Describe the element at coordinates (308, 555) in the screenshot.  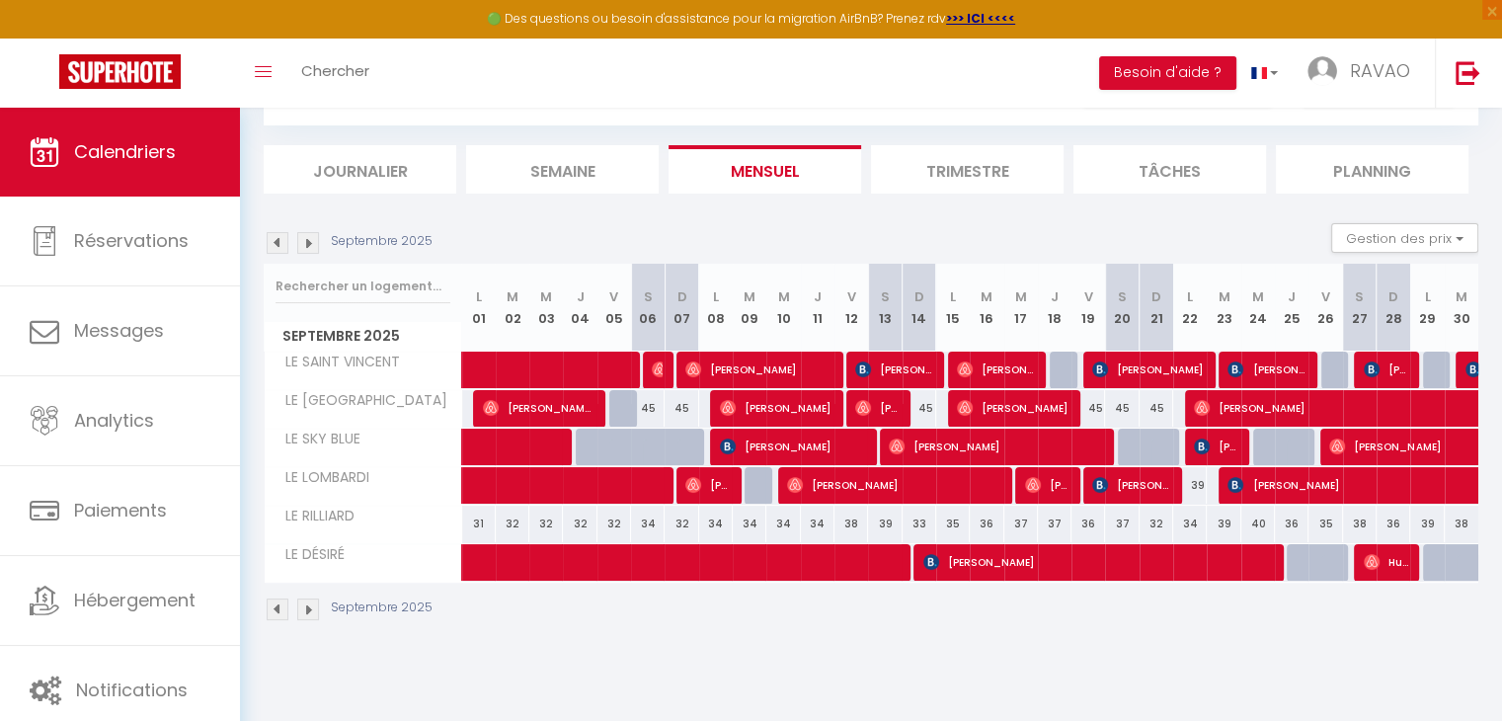
I see `span: LE DÉSIRÉ` at that location.